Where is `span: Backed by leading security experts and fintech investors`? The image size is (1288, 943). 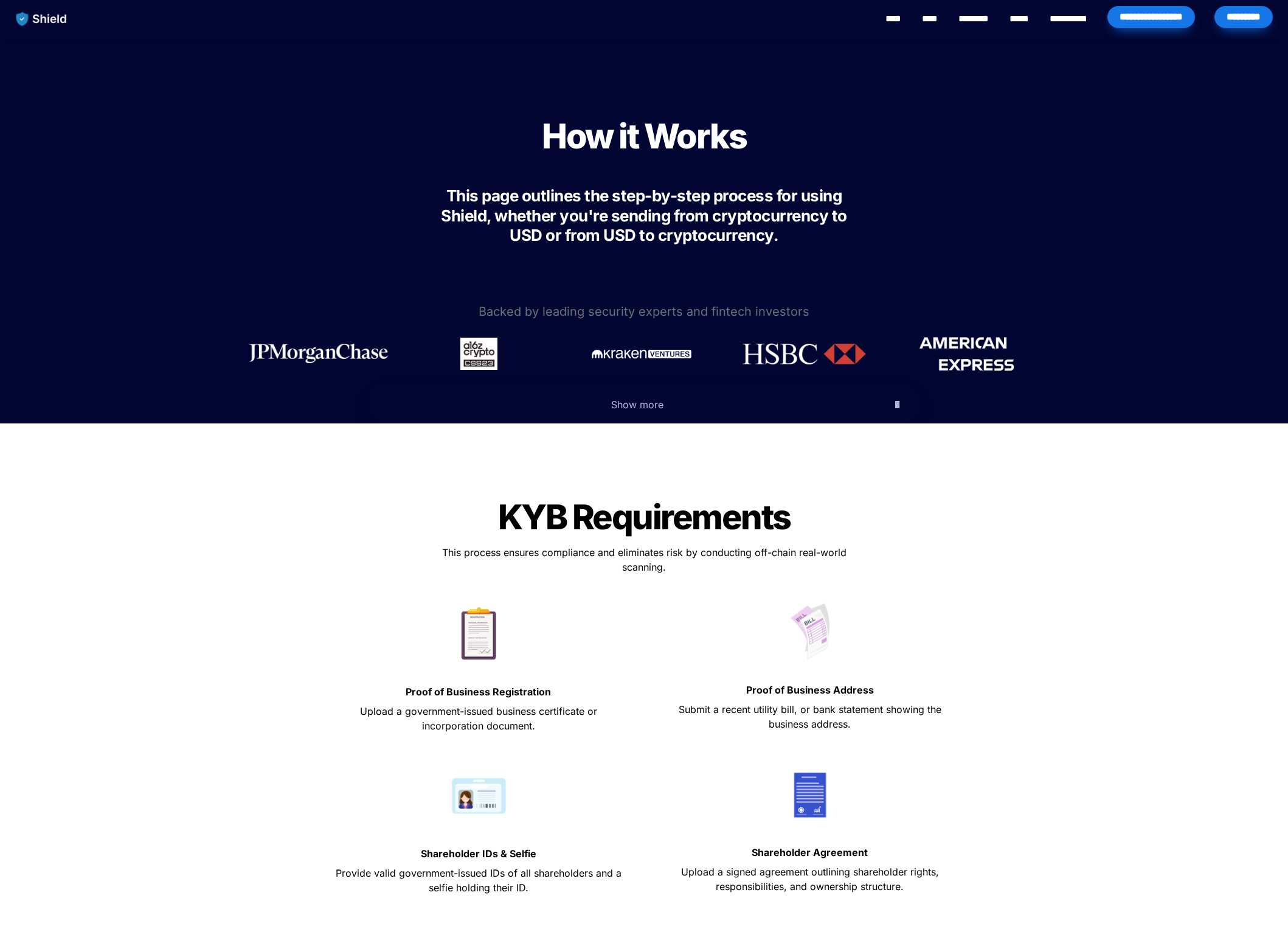 span: Backed by leading security experts and fintech investors is located at coordinates (644, 311).